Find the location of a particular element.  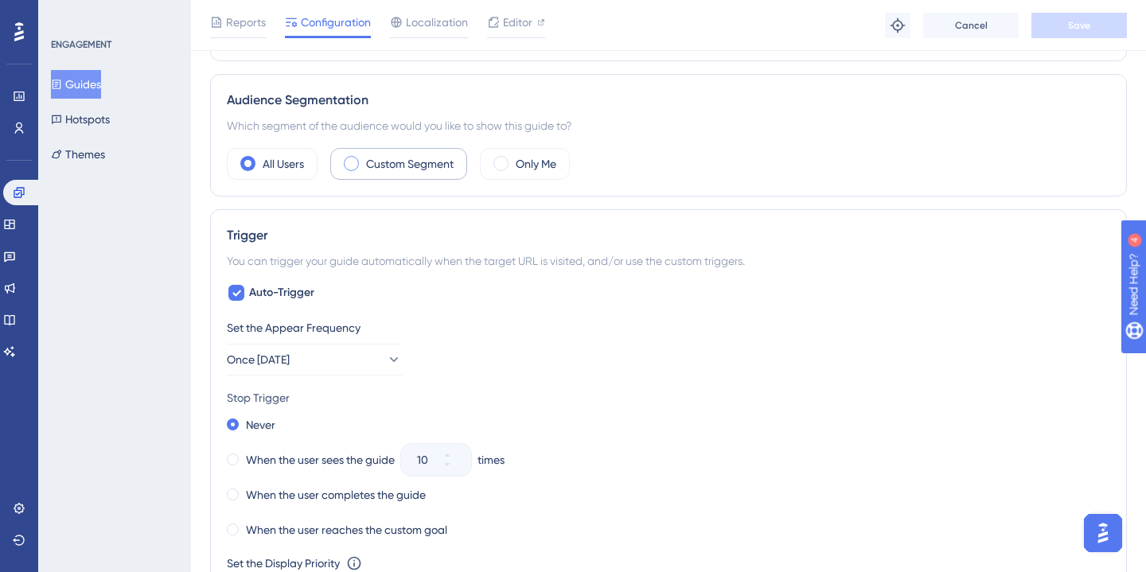

label: When the user reaches the custom goal is located at coordinates (346, 530).